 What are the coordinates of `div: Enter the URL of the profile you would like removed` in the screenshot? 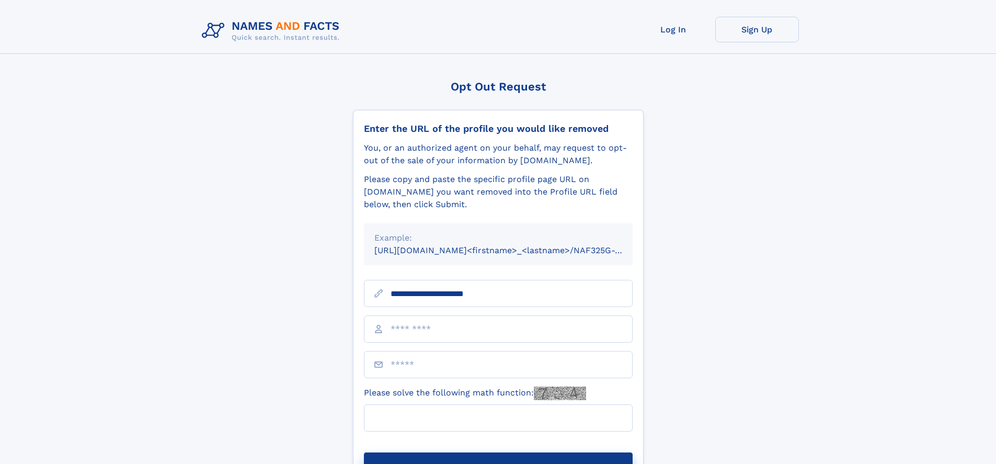 It's located at (498, 129).